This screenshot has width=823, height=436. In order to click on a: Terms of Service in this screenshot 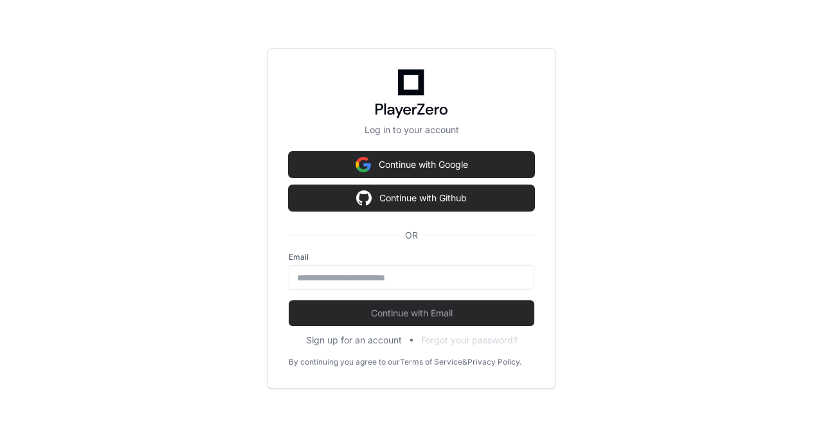, I will do `click(431, 362)`.